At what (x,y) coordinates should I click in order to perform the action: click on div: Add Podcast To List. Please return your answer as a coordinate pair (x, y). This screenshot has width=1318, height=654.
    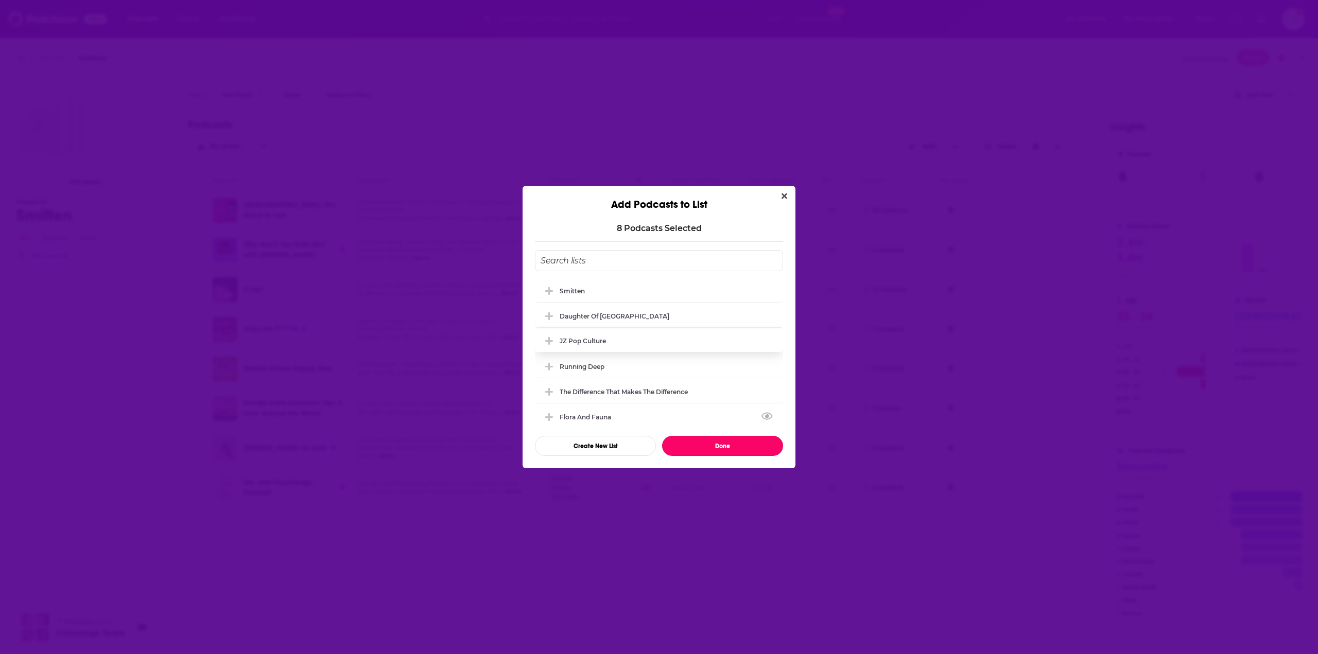
    Looking at the image, I should click on (659, 353).